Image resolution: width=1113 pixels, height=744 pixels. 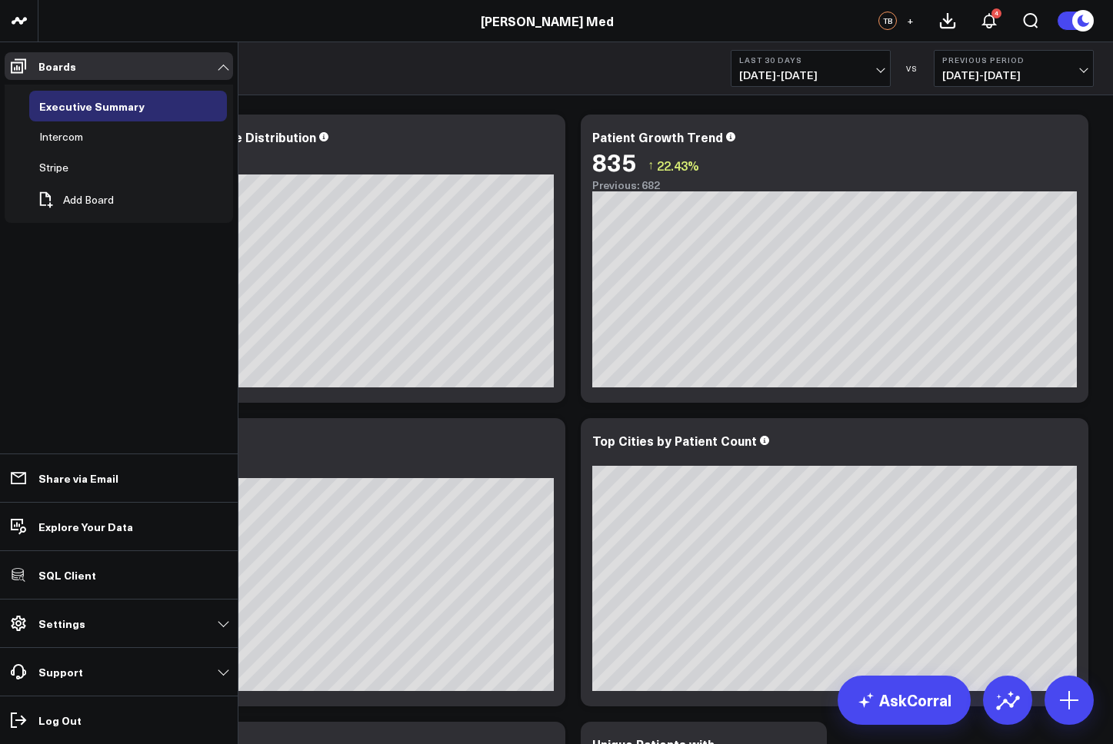 What do you see at coordinates (75, 200) in the screenshot?
I see `button: Add Board` at bounding box center [75, 200].